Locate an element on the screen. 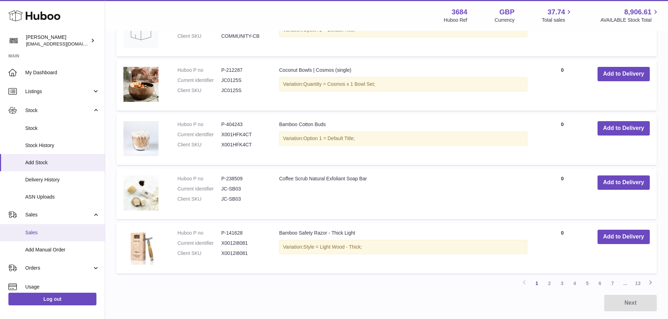  img: theinternationalventure@gmail.com is located at coordinates (14, 41).